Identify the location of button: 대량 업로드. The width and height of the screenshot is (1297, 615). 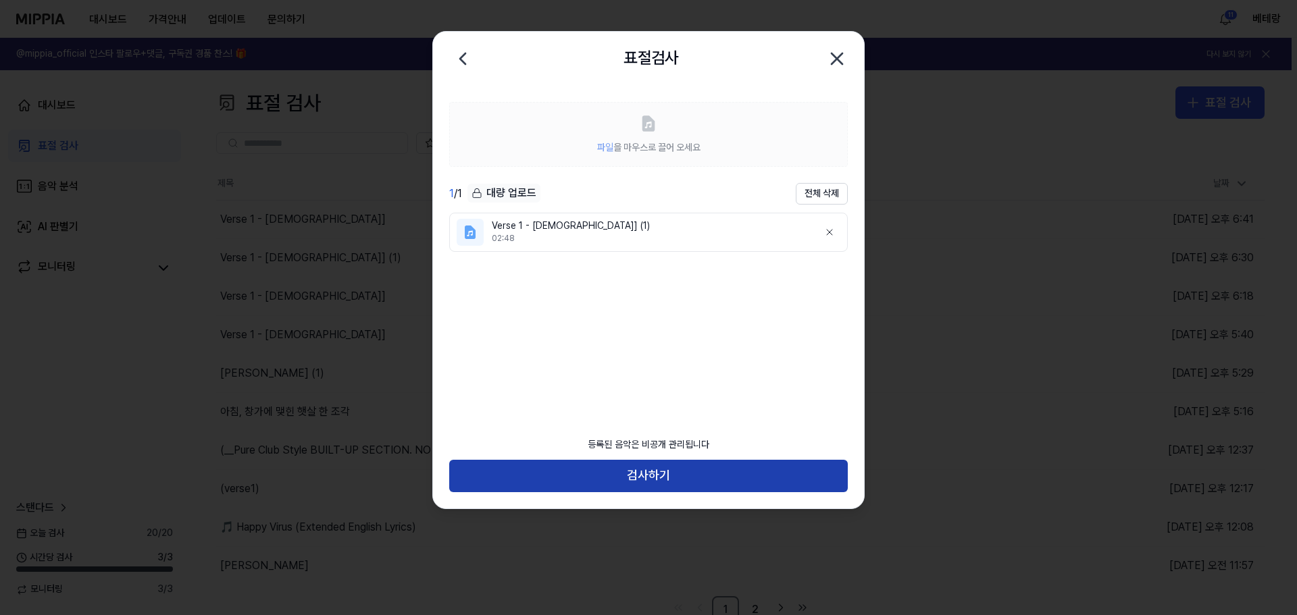
(504, 193).